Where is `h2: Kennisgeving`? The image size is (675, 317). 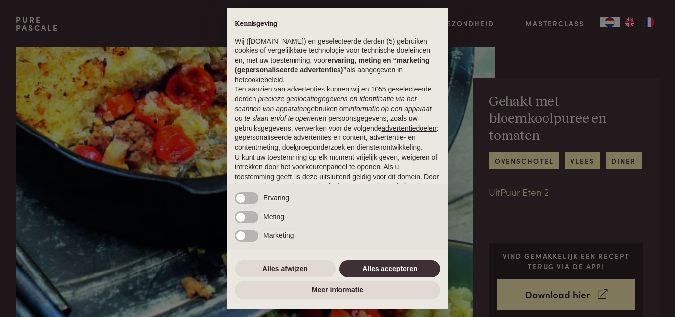 h2: Kennisgeving is located at coordinates (338, 24).